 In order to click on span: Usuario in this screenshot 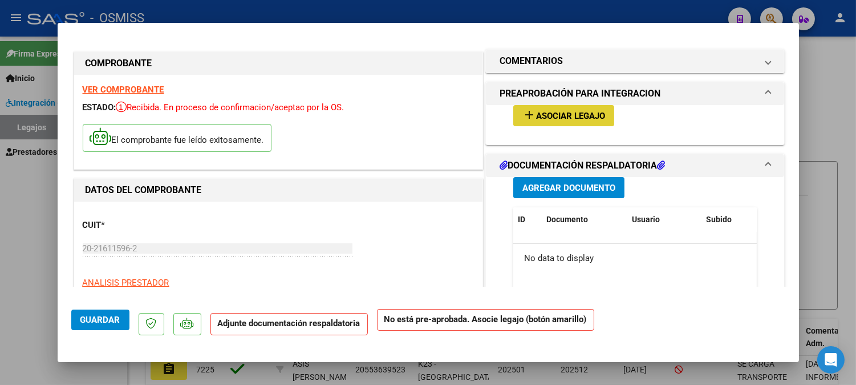, I will do `click(646, 219)`.